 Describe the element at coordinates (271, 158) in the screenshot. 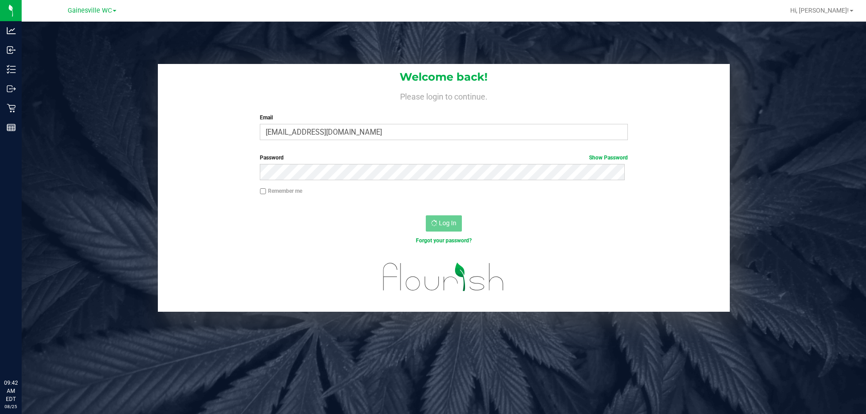

I see `span: Password` at that location.